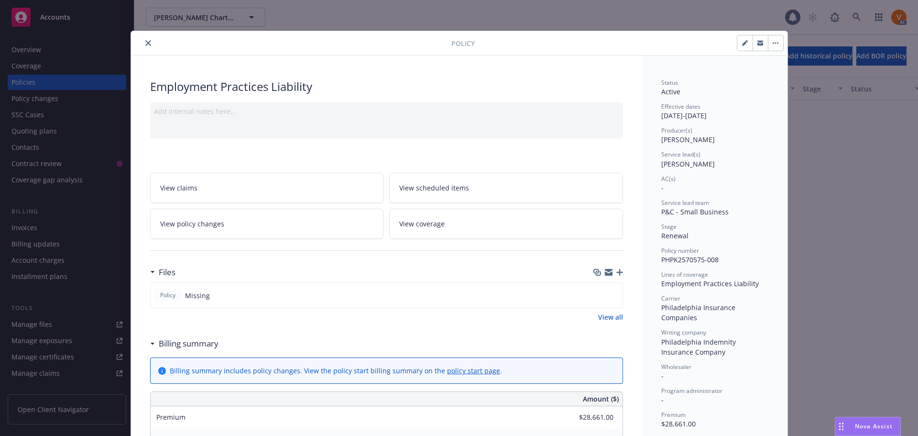 The image size is (918, 436). What do you see at coordinates (588, 417) in the screenshot?
I see `input: 0.00` at bounding box center [588, 417].